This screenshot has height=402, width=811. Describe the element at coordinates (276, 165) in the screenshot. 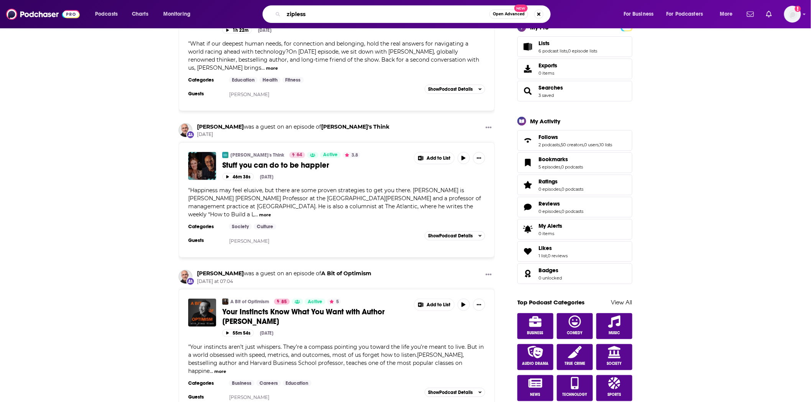

I see `span: Stuff you can do to be happier` at that location.